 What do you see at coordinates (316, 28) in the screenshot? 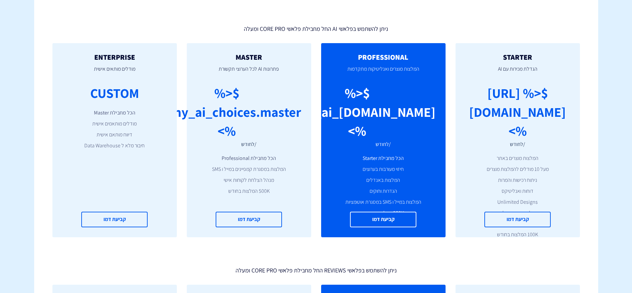
I see `div: ניתן להשתמש בפלאשי AI החל מחבילת פלאשי CORE PRO ומעלה` at bounding box center [316, 28].